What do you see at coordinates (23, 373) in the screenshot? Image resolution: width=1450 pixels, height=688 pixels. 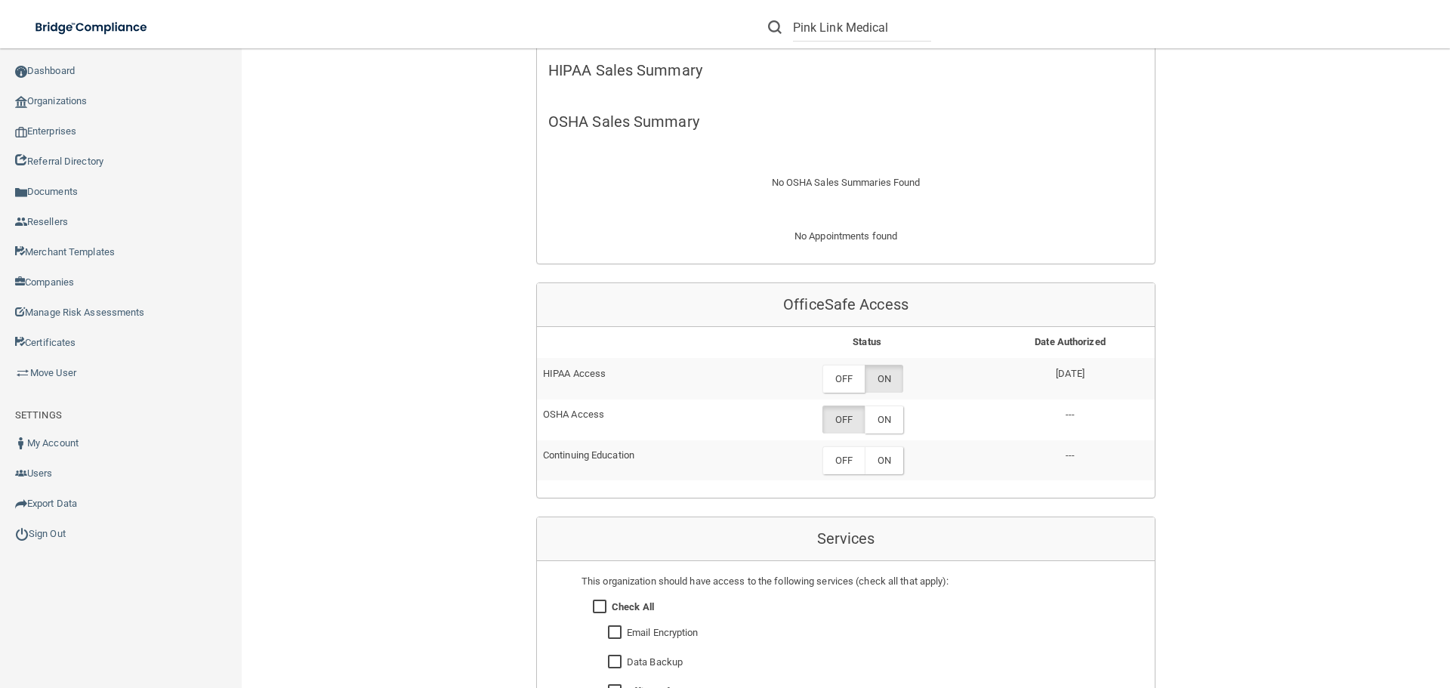 I see `img: briefcase.64adab9b.png` at bounding box center [23, 373].